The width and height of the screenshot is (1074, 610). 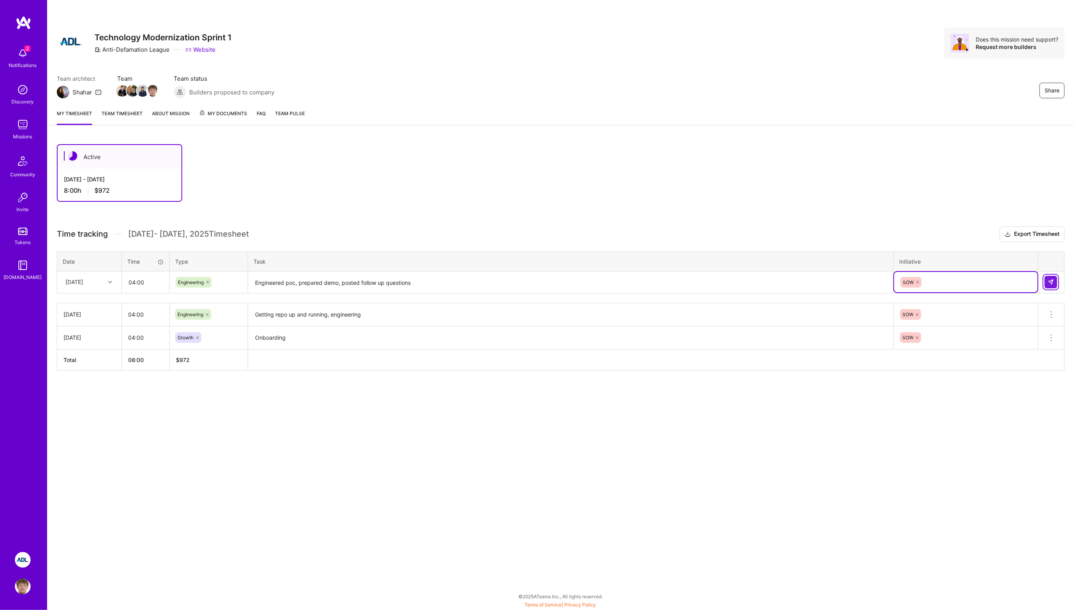 I want to click on div: Missions, so click(x=23, y=136).